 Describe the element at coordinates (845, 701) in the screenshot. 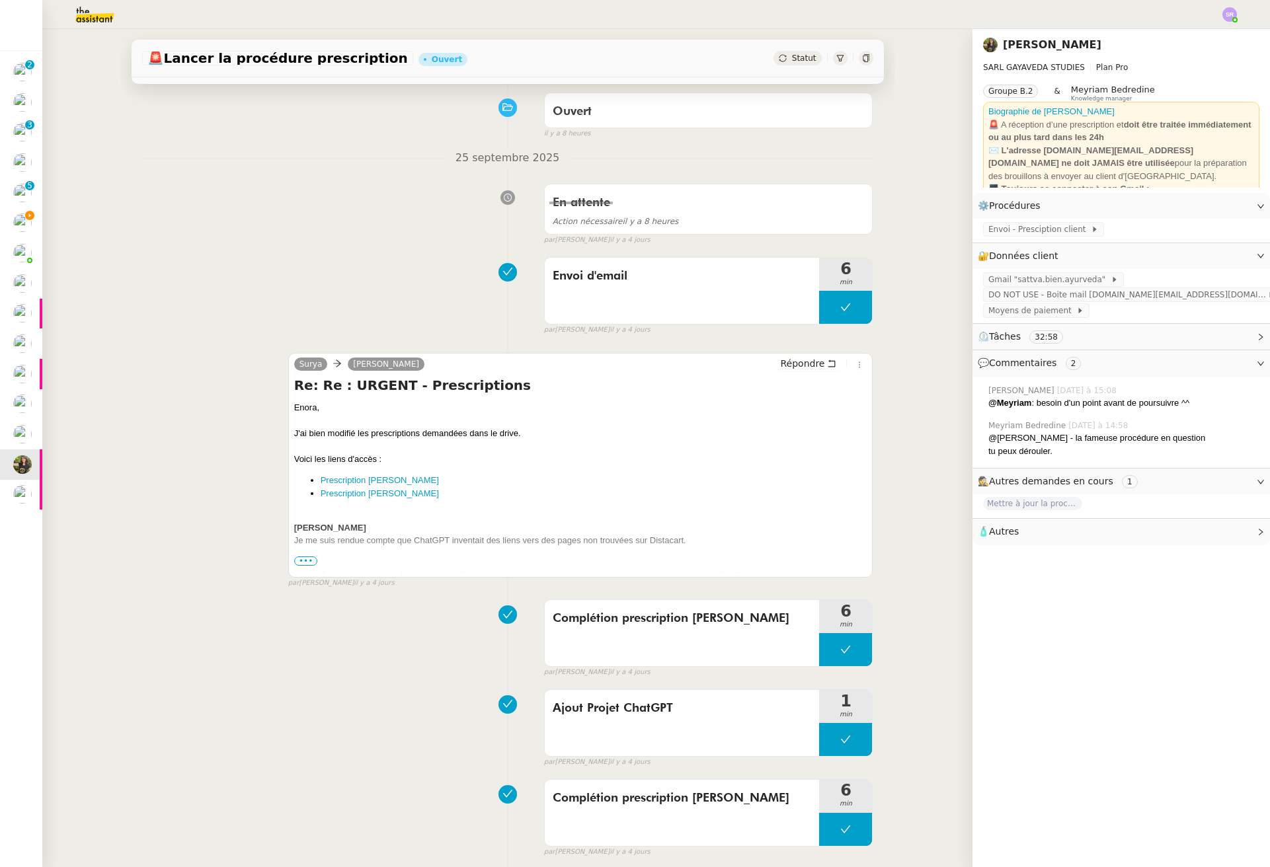

I see `span: 1` at that location.